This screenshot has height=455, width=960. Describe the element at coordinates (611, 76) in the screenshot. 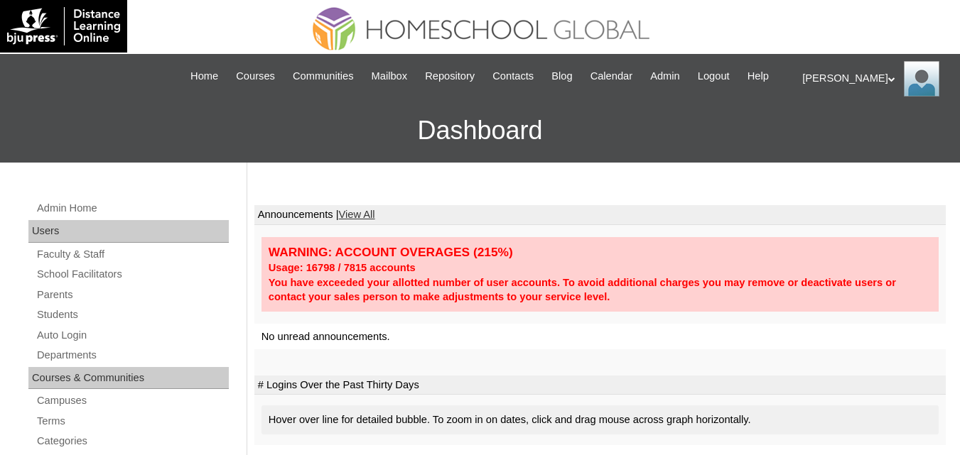

I see `span: Calendar` at that location.